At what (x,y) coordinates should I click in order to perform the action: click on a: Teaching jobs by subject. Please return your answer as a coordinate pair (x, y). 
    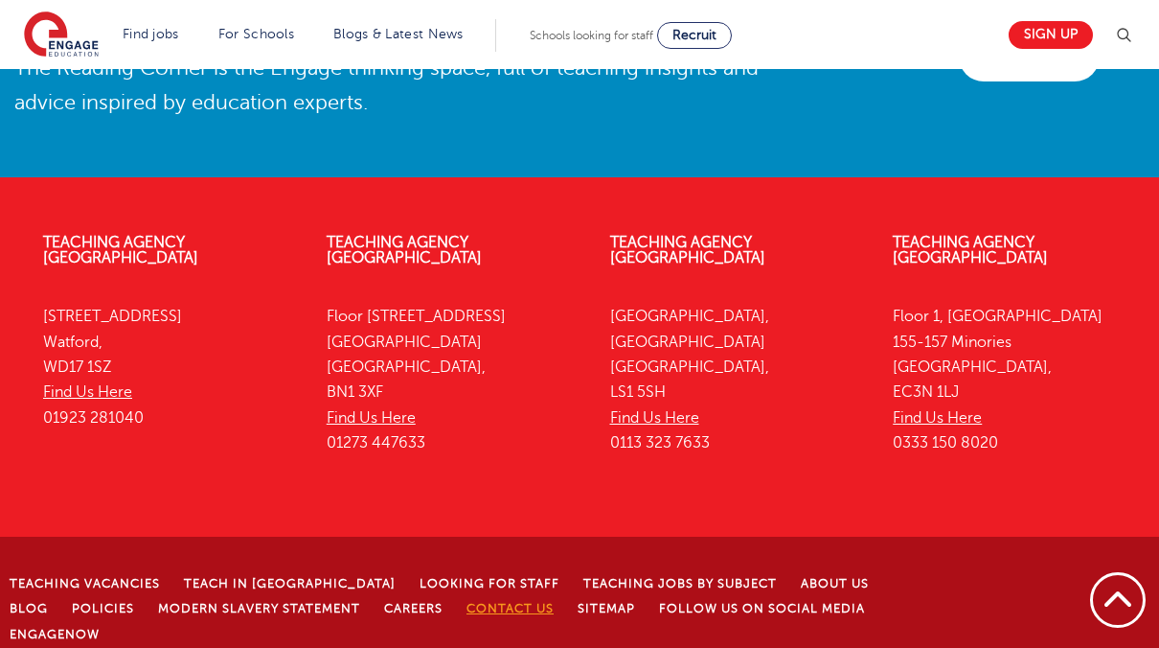
    Looking at the image, I should click on (680, 583).